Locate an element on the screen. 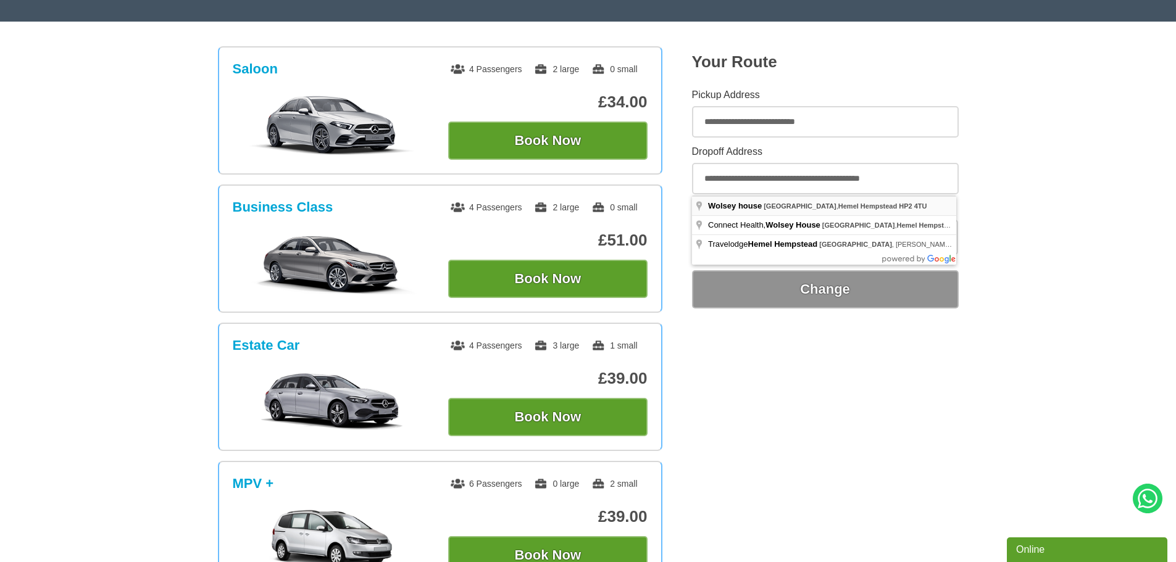 The width and height of the screenshot is (1176, 562). span: Wolsey house is located at coordinates (735, 206).